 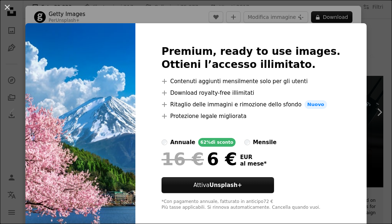 I want to click on strong: Unsplash+, so click(x=226, y=185).